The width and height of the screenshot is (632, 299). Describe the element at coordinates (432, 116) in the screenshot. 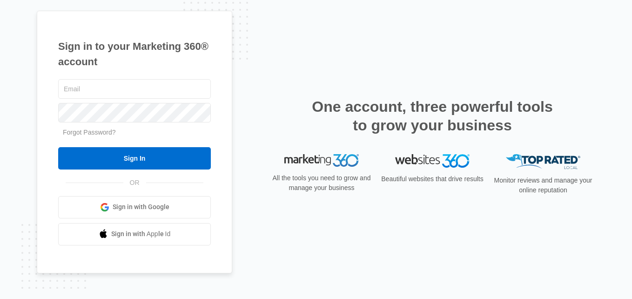

I see `h2: One account, three powerful tools to grow your business` at that location.